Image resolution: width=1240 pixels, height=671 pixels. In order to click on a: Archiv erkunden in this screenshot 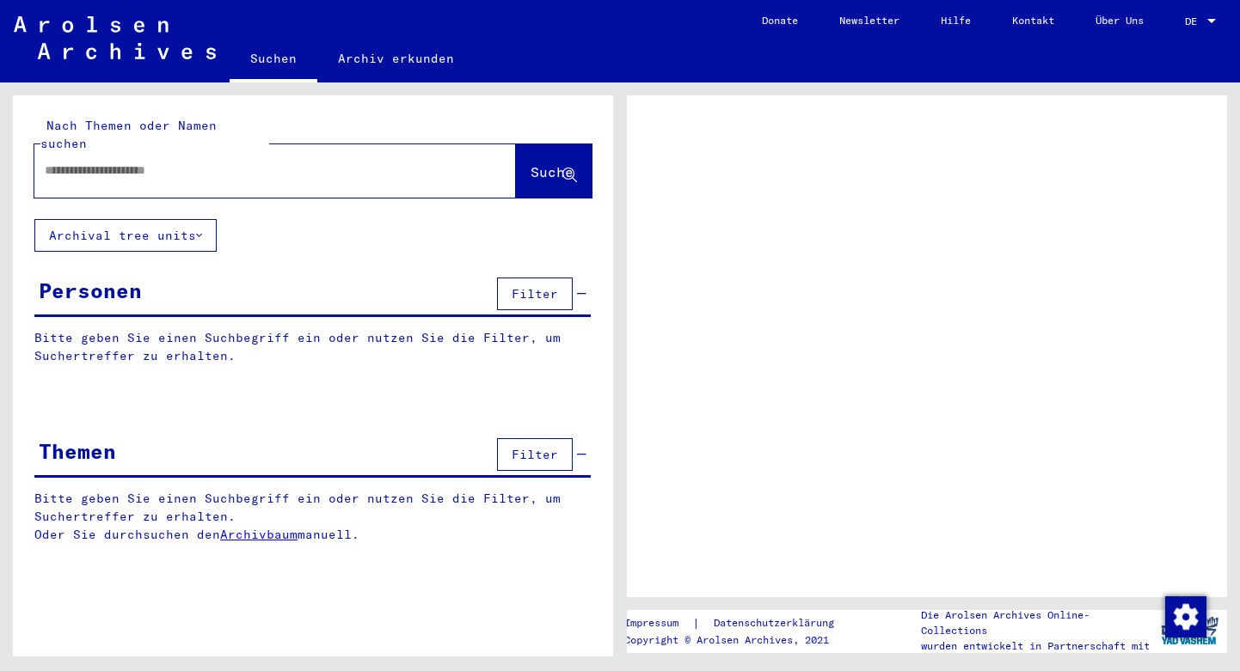, I will do `click(395, 58)`.